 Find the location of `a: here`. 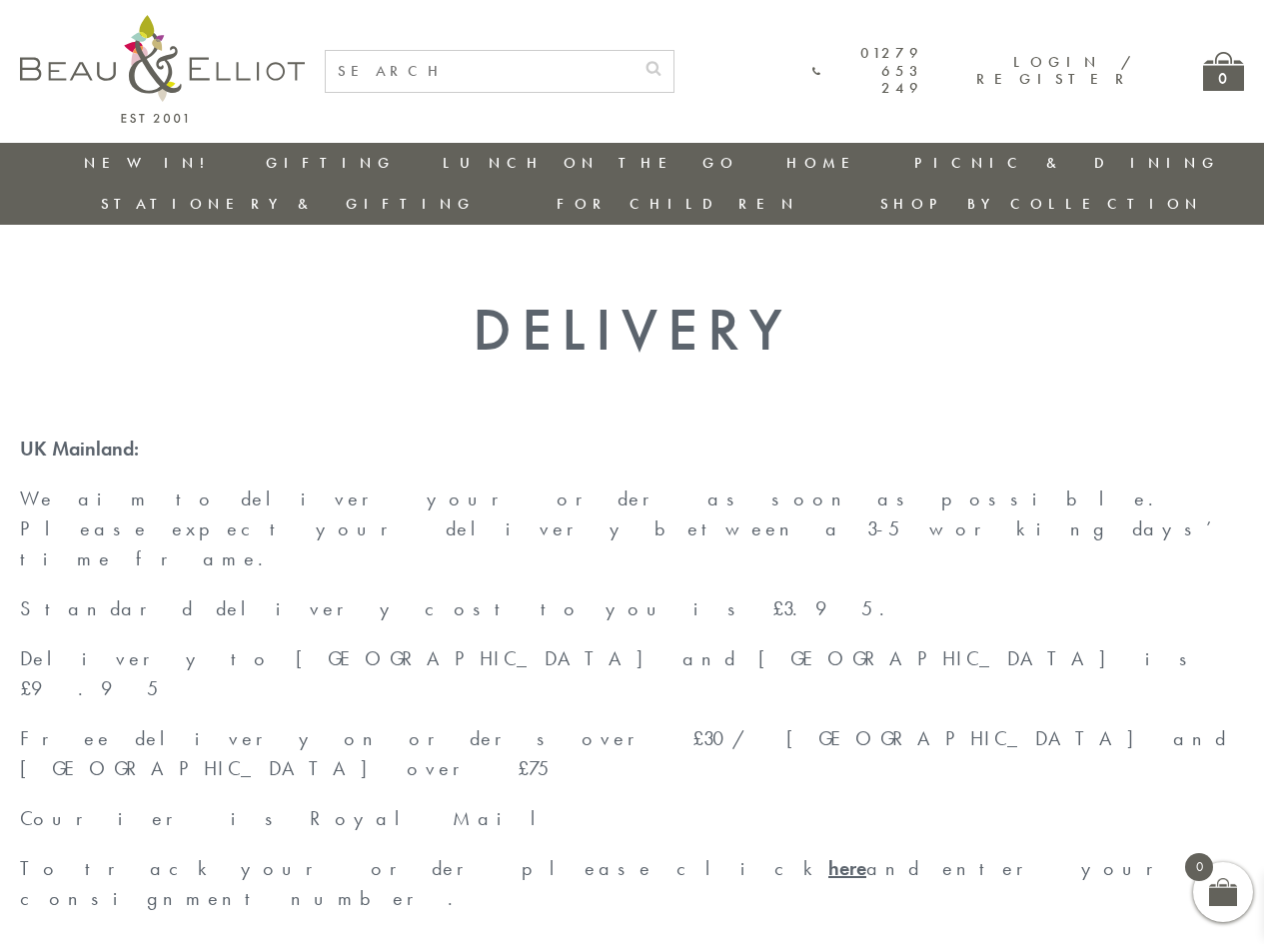

a: here is located at coordinates (847, 868).